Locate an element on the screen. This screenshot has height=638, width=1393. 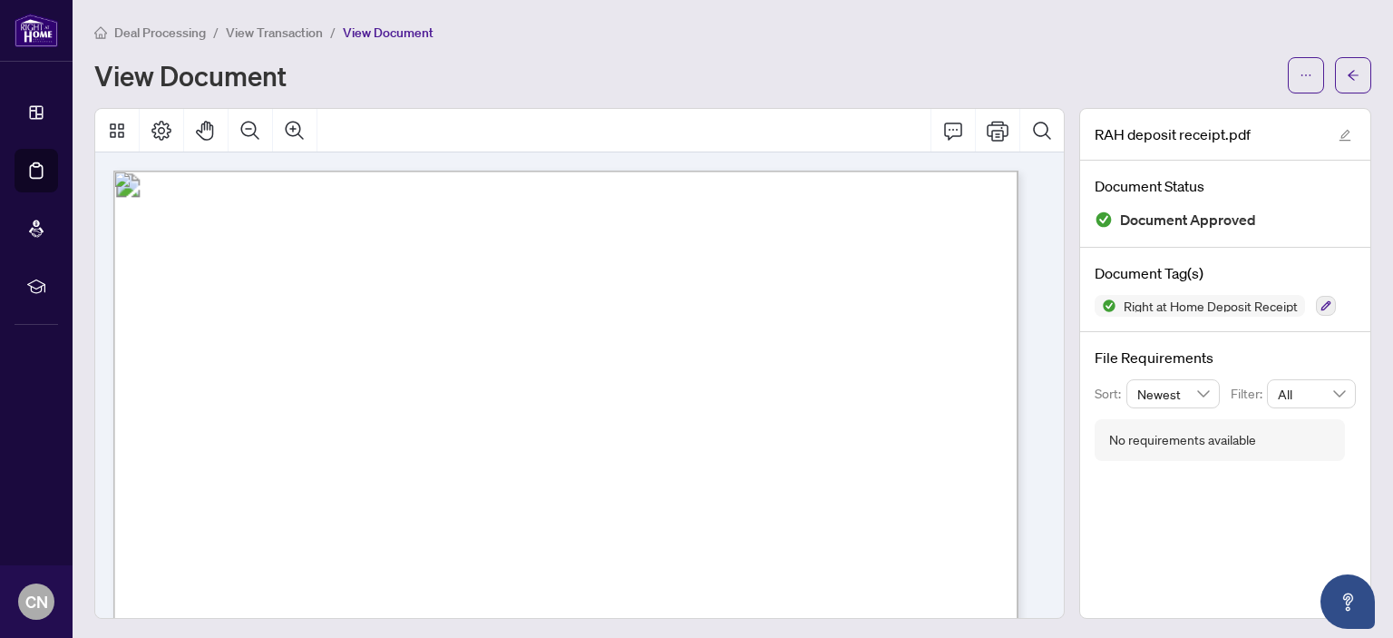
span: home is located at coordinates (101, 33).